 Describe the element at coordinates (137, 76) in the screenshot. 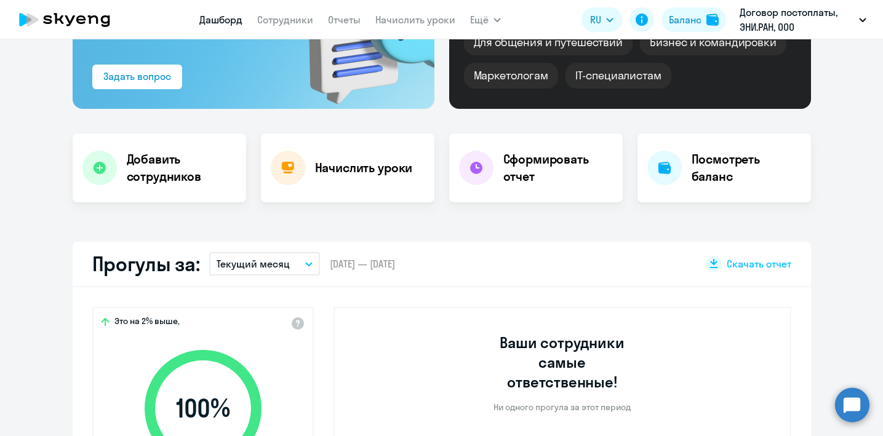

I see `div: Задать вопрос` at that location.